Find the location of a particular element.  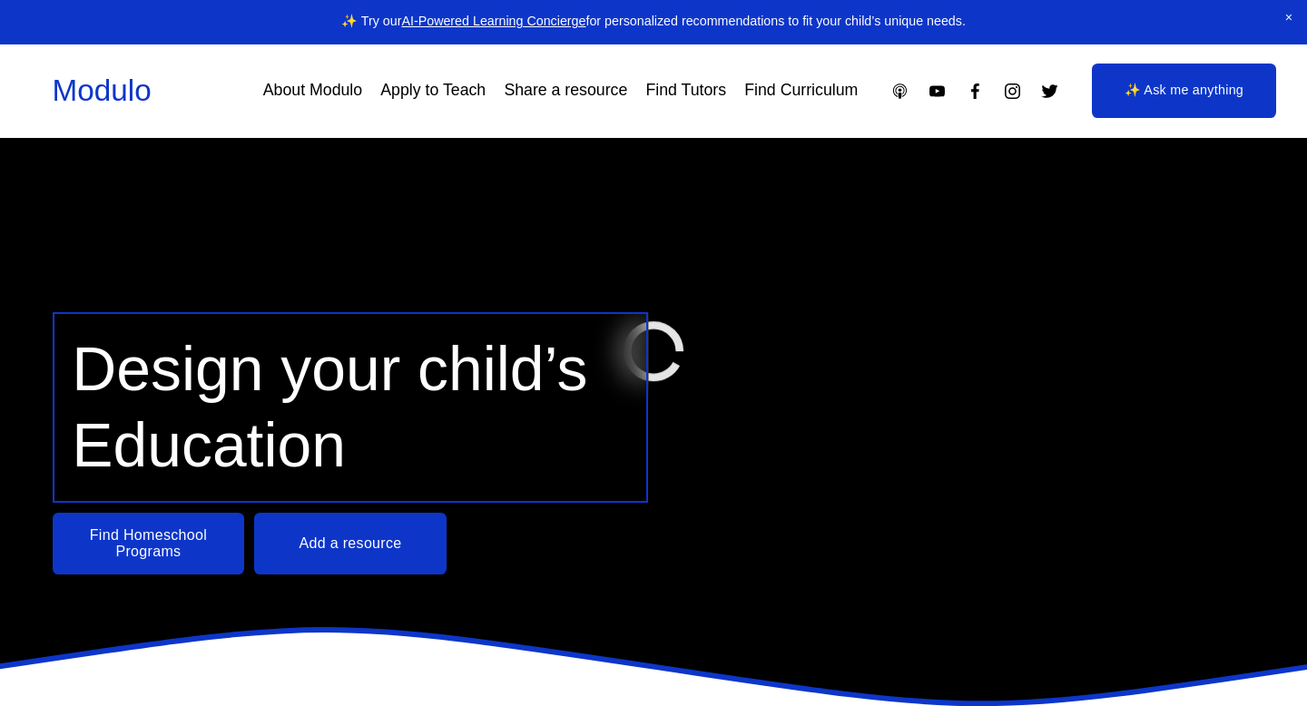

a: YouTube is located at coordinates (937, 91).